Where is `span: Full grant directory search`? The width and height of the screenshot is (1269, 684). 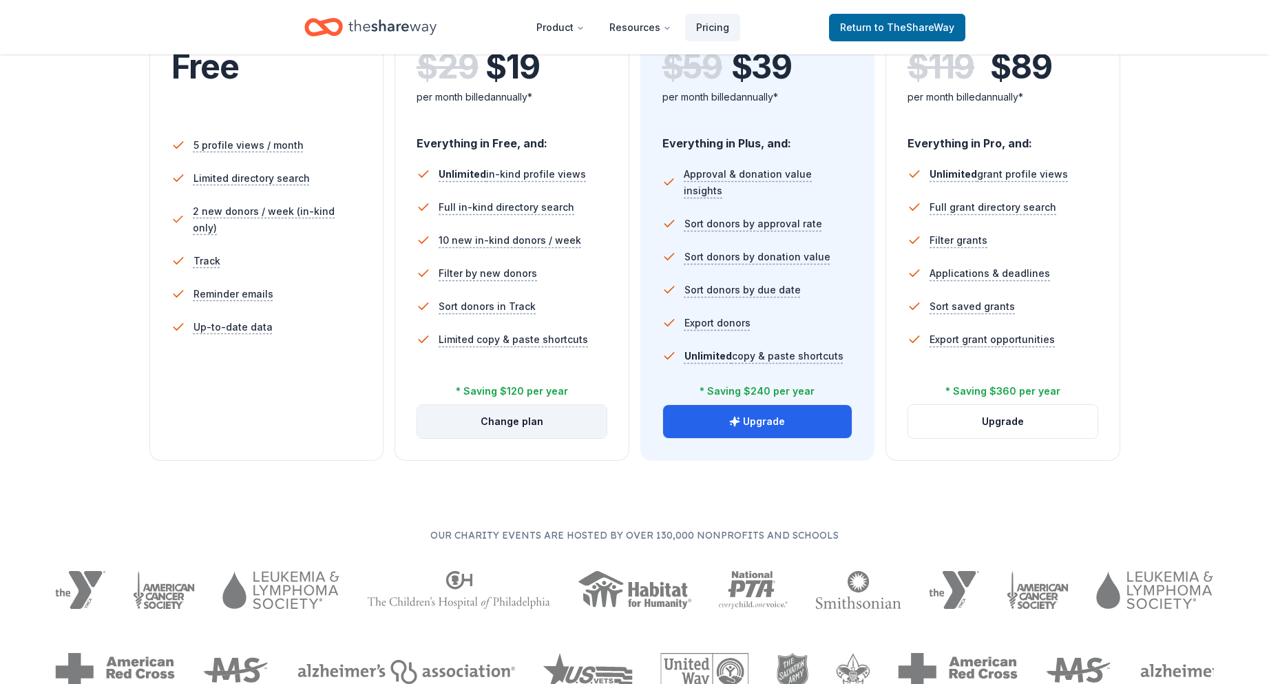
span: Full grant directory search is located at coordinates (993, 207).